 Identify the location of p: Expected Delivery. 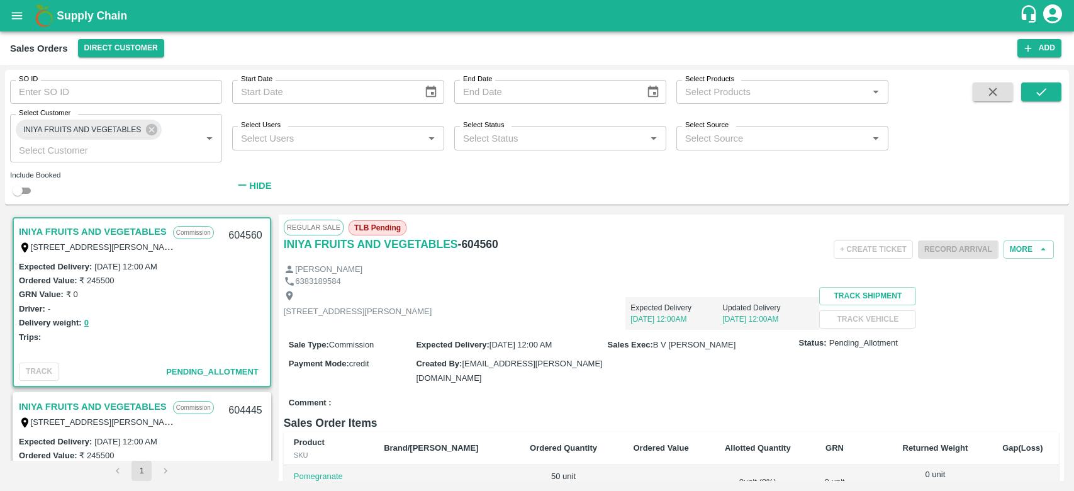
(677, 308).